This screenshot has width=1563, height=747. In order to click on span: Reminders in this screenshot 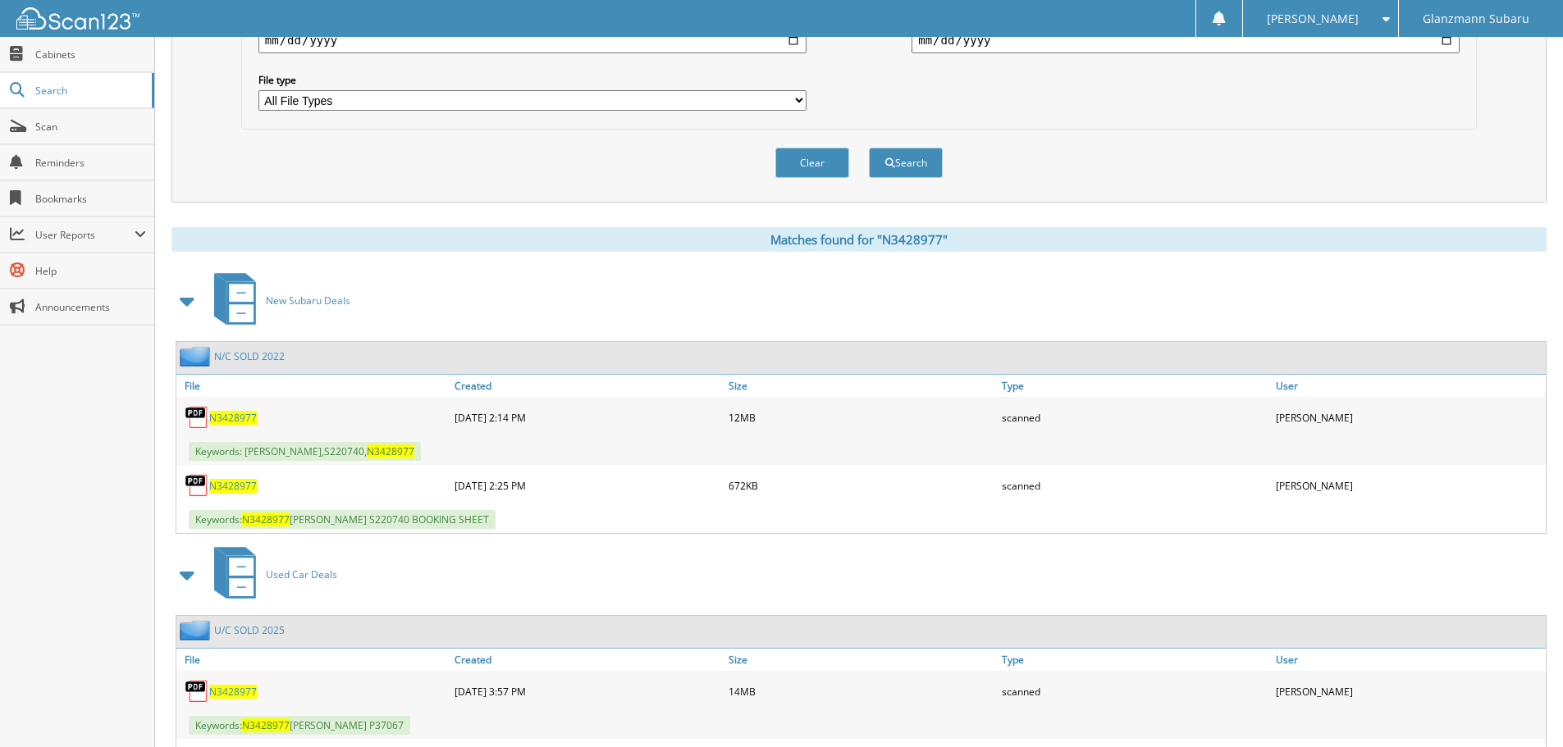, I will do `click(90, 162)`.